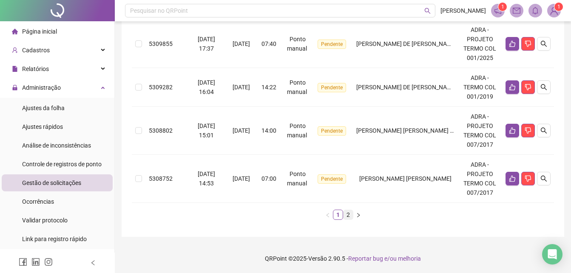 The image size is (571, 273). Describe the element at coordinates (54, 239) in the screenshot. I see `span: Link para registro rápido` at that location.